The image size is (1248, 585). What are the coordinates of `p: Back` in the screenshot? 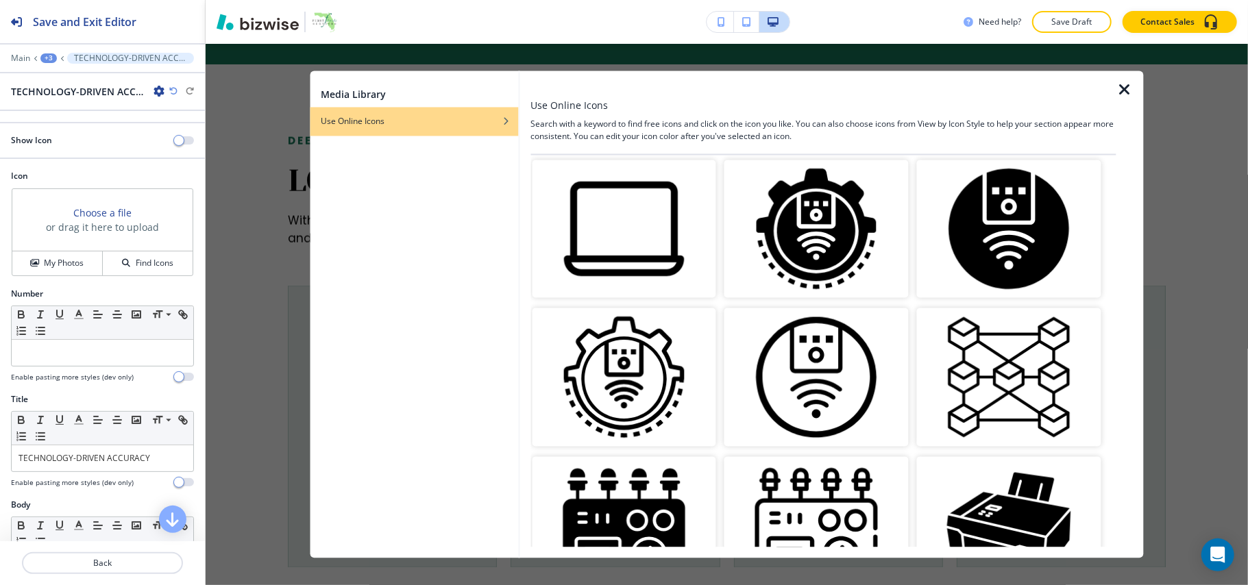 It's located at (102, 563).